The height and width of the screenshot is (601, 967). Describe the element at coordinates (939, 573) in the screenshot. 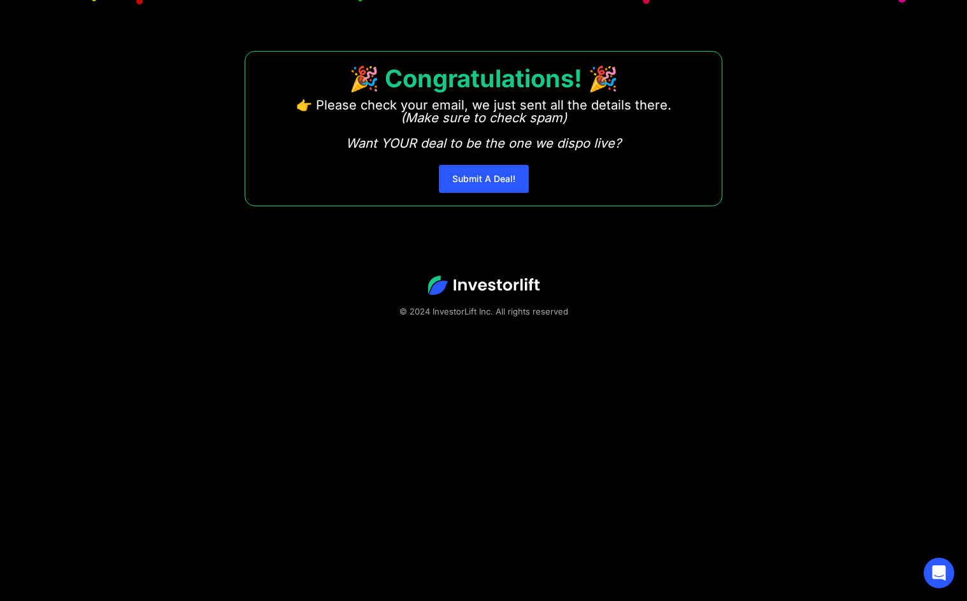

I see `div: Open Intercom Messenger` at that location.